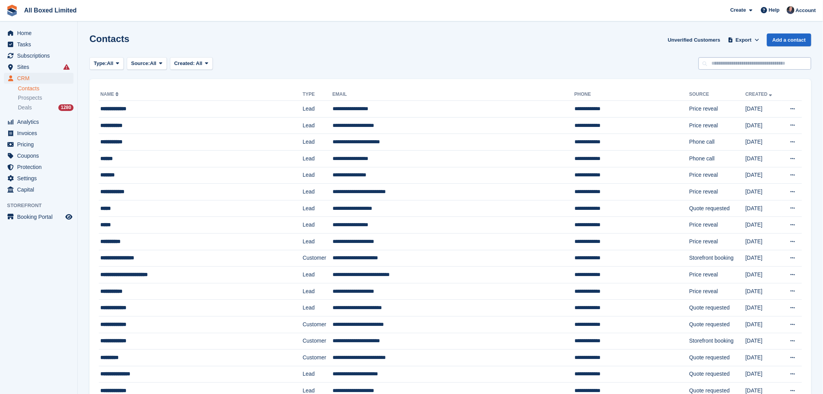 This screenshot has height=394, width=823. I want to click on a: Deals 1280, so click(46, 107).